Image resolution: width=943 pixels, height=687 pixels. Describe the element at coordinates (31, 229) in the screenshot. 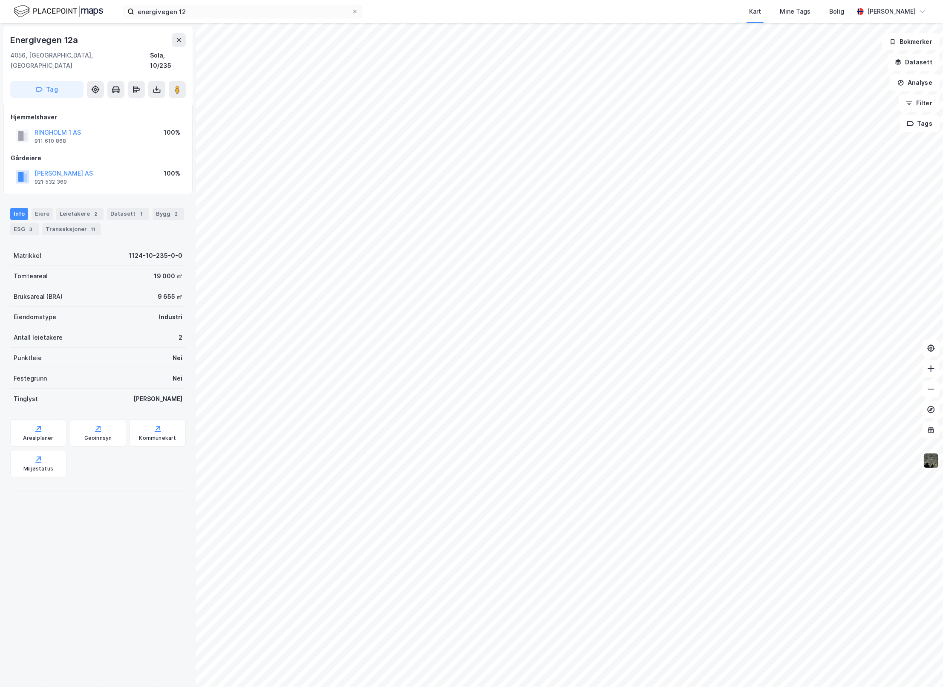

I see `div: 3` at that location.